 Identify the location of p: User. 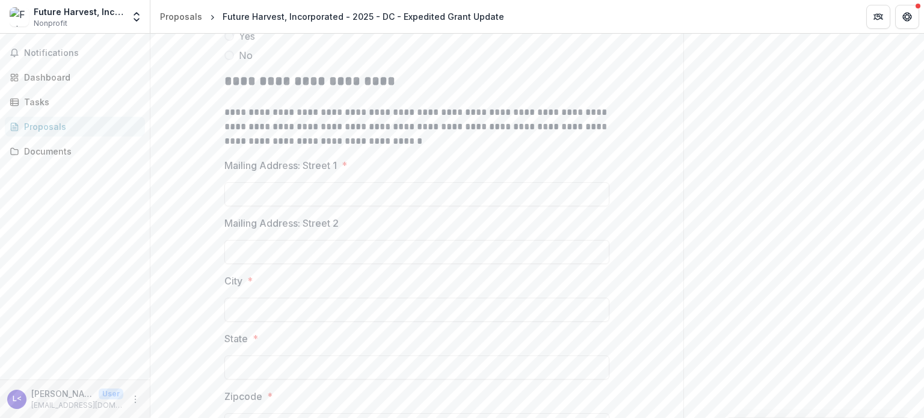
(111, 394).